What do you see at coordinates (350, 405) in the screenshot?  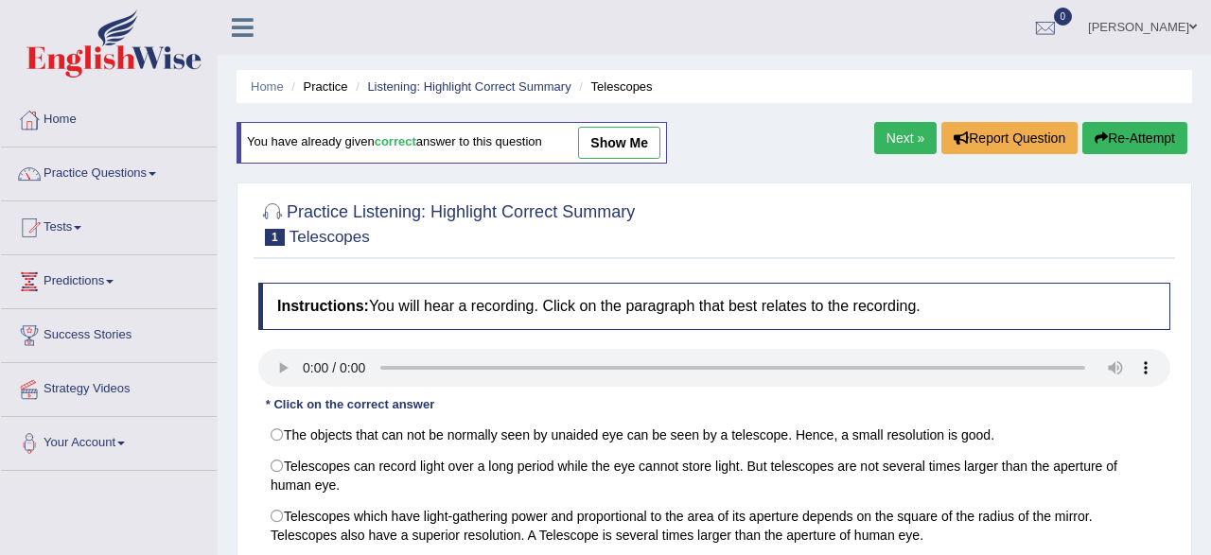 I see `div: * Click on the correct answer` at bounding box center [350, 405].